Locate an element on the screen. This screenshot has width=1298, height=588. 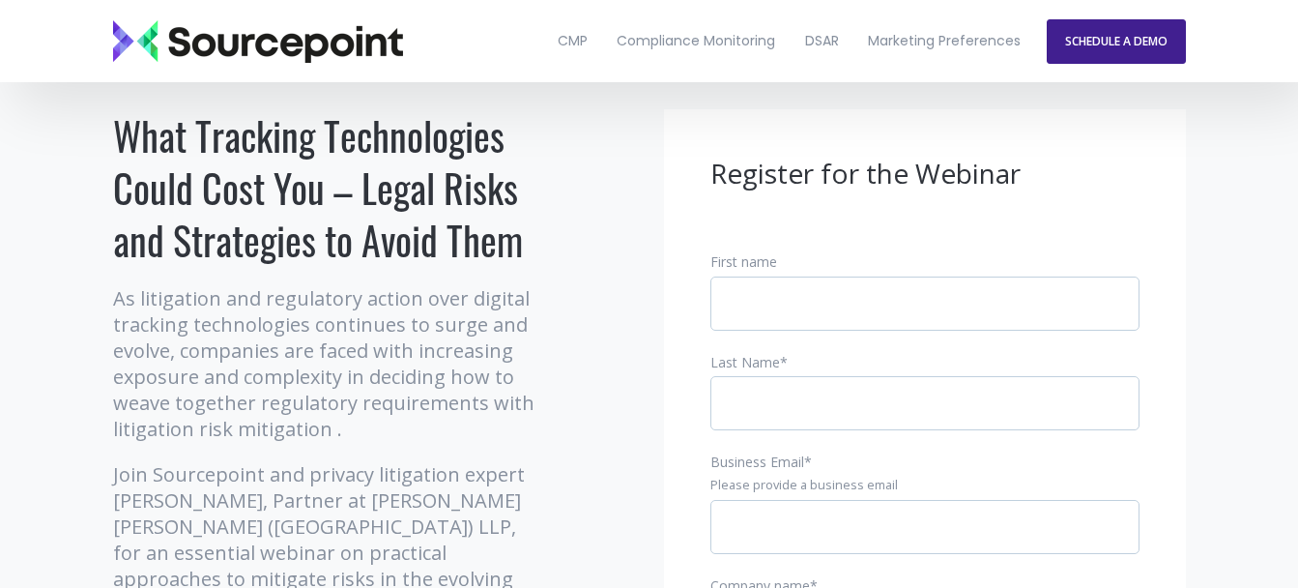
img: Sourcepoint_logo_black_transparent (2)-2 is located at coordinates (258, 42).